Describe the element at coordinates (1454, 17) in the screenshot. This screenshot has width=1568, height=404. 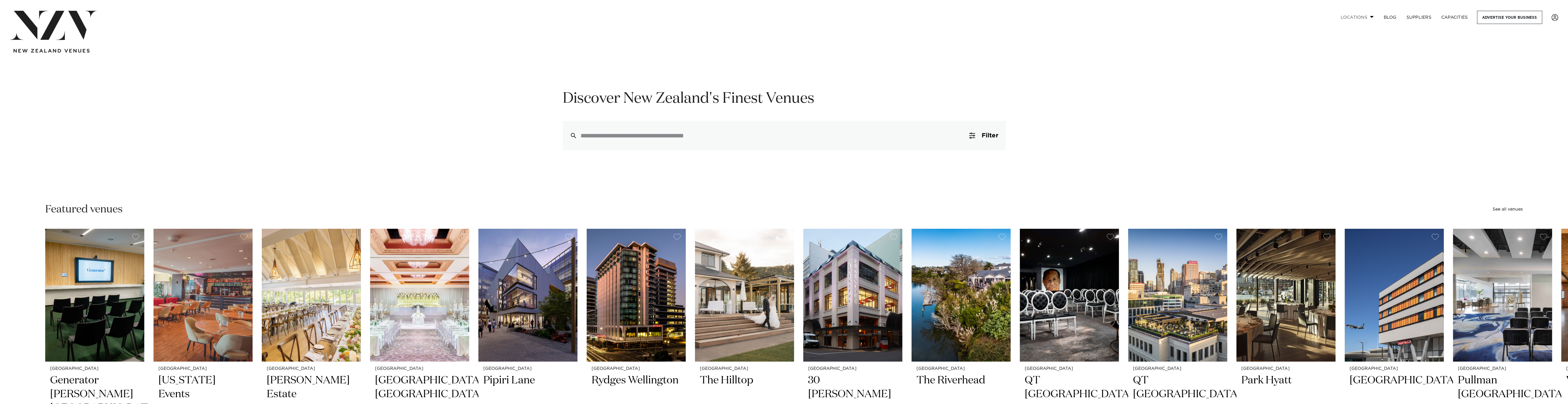
I see `a: Capacities` at that location.